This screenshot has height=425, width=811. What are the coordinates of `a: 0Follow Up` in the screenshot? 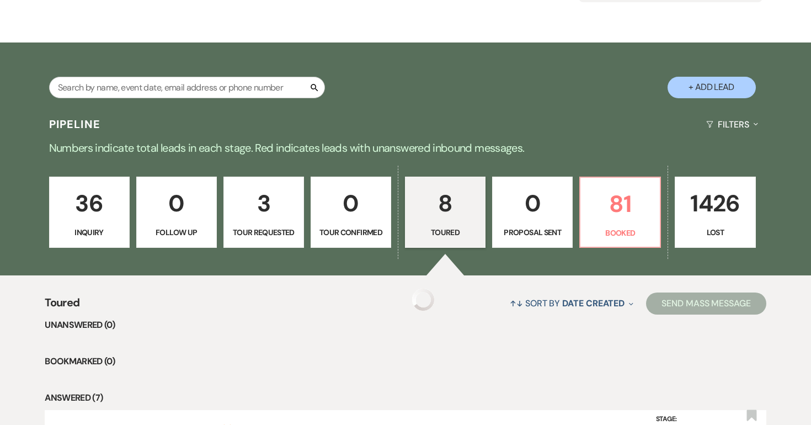 It's located at (177, 212).